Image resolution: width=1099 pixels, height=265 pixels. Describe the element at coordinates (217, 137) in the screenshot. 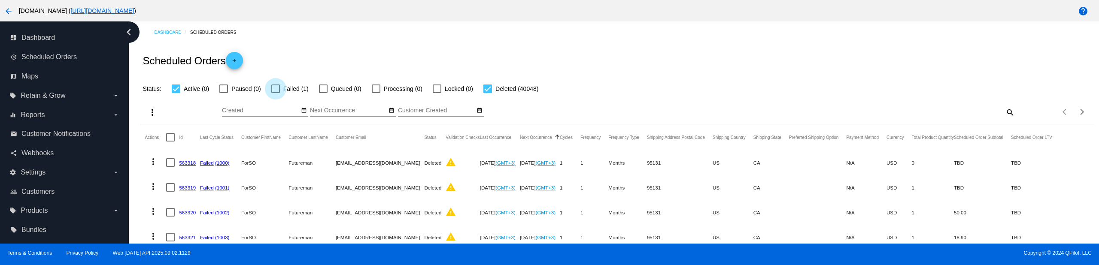

I see `button: Change sorting for LastProcessingCycleId` at that location.